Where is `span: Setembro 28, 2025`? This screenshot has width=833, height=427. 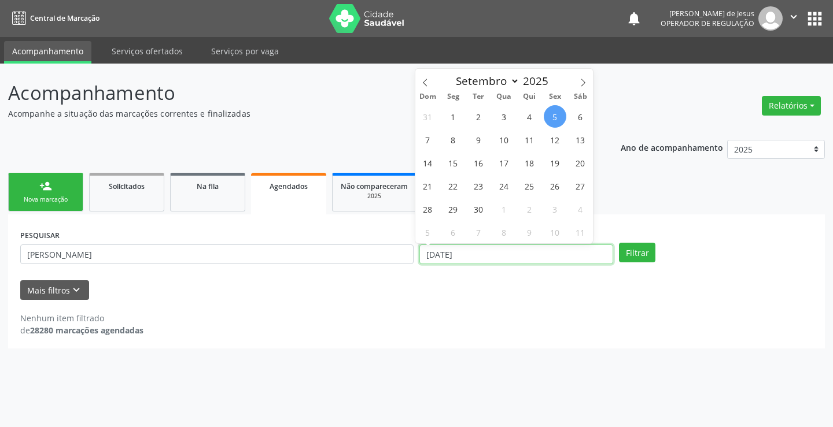
span: Setembro 28, 2025 is located at coordinates (427, 209).